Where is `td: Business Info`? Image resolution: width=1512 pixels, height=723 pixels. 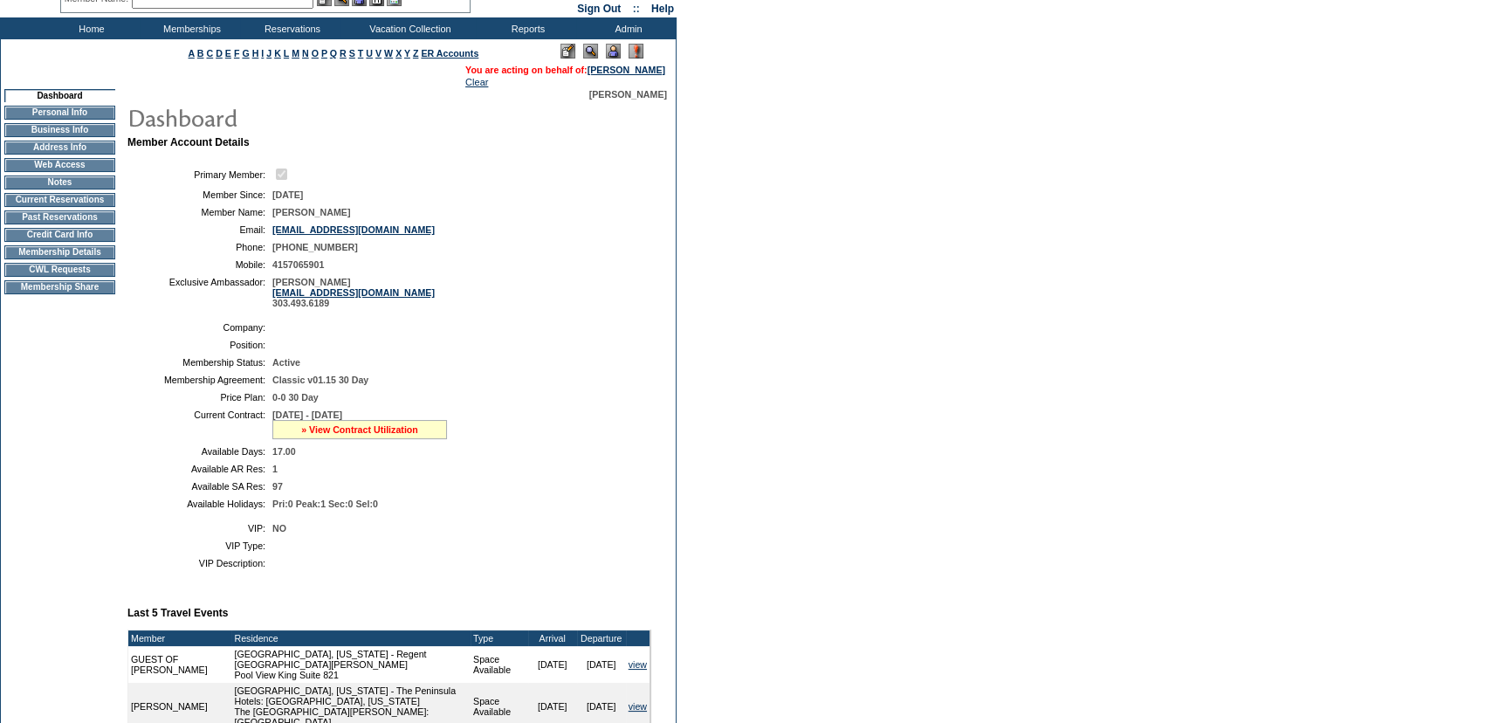
td: Business Info is located at coordinates (59, 130).